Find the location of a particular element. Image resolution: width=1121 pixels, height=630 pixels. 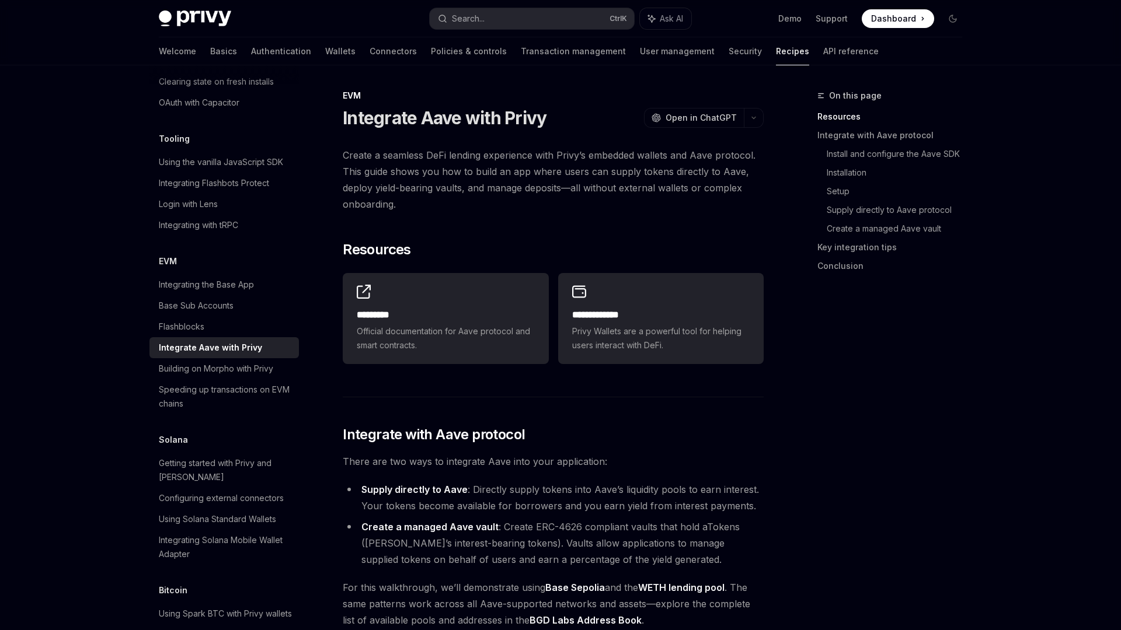

span: Ask AI is located at coordinates (671, 19).